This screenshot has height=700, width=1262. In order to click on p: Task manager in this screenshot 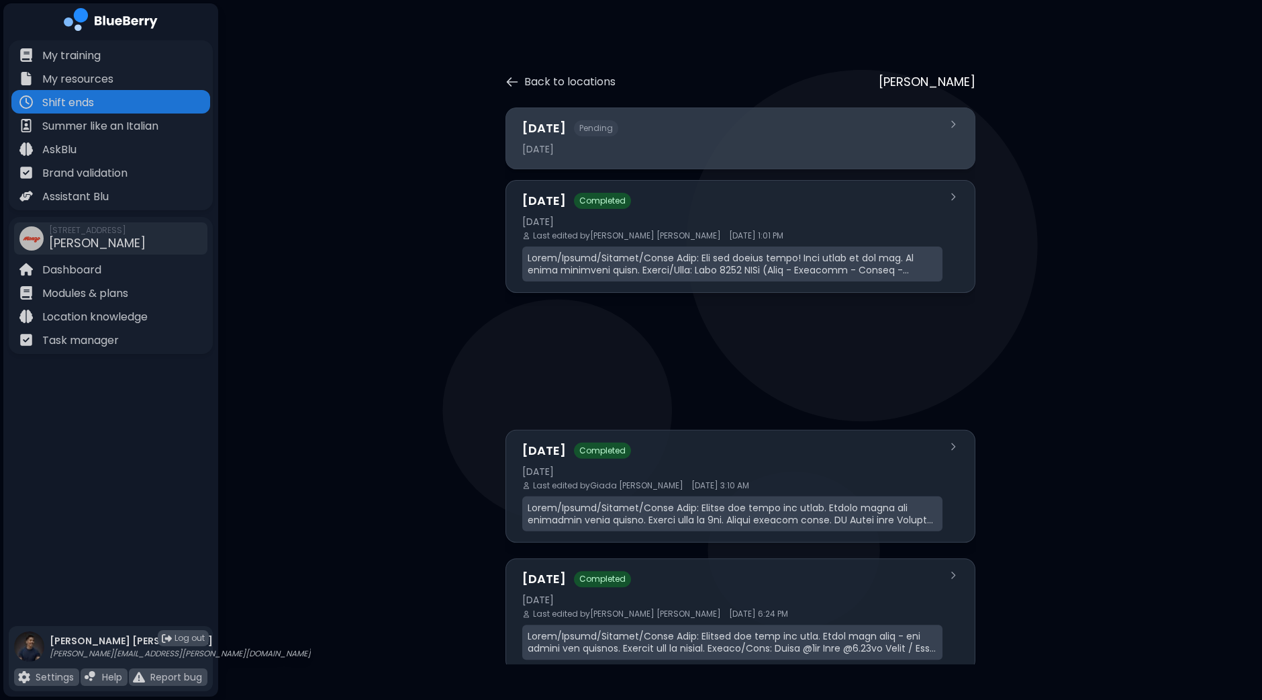, I will do `click(81, 340)`.